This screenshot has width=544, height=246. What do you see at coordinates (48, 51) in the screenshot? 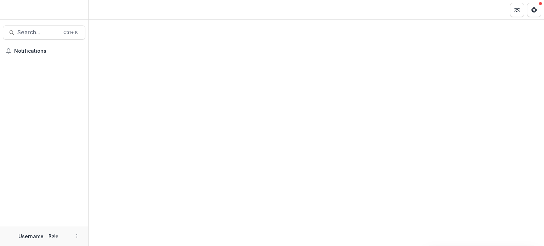
I see `span: Notifications` at bounding box center [48, 51].